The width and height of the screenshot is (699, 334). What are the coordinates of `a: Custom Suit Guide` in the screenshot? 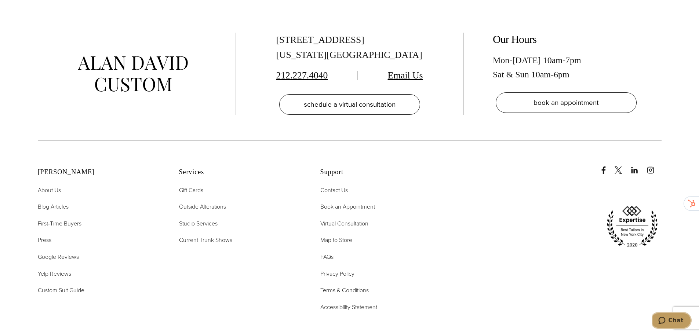 It's located at (61, 291).